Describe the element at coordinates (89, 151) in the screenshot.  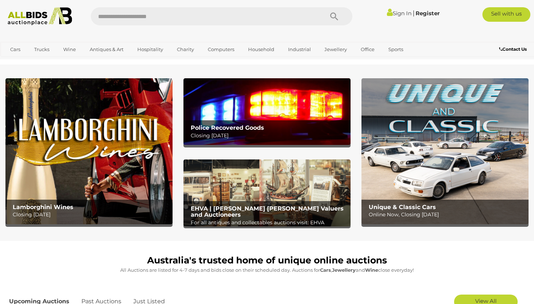
I see `img: Lamborghini Wines` at that location.